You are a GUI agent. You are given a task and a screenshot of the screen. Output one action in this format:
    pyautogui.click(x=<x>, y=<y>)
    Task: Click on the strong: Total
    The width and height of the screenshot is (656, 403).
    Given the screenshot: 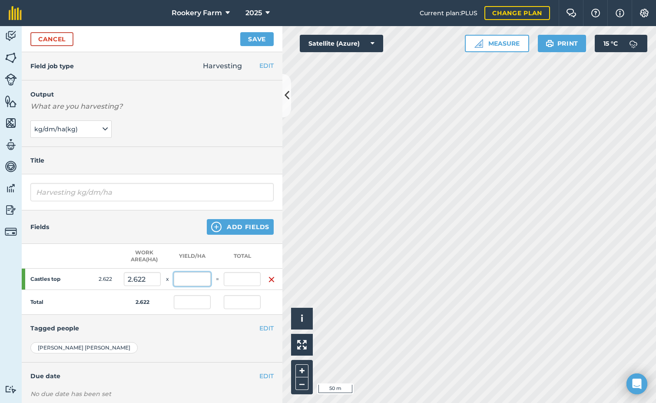 What is the action you would take?
    pyautogui.click(x=37, y=301)
    